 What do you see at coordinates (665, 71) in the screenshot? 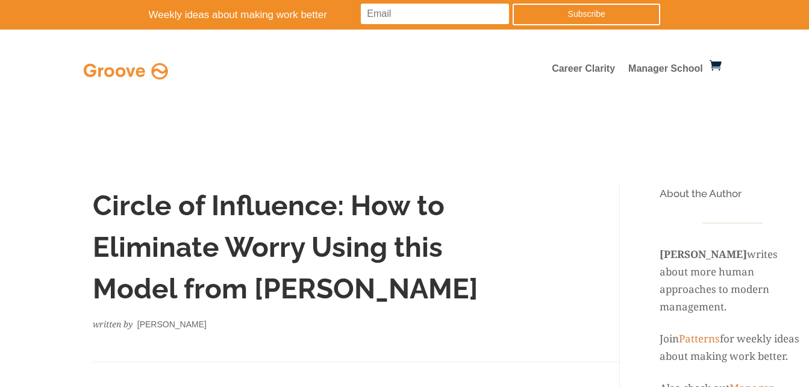
I see `a: Manager School` at bounding box center [665, 71].